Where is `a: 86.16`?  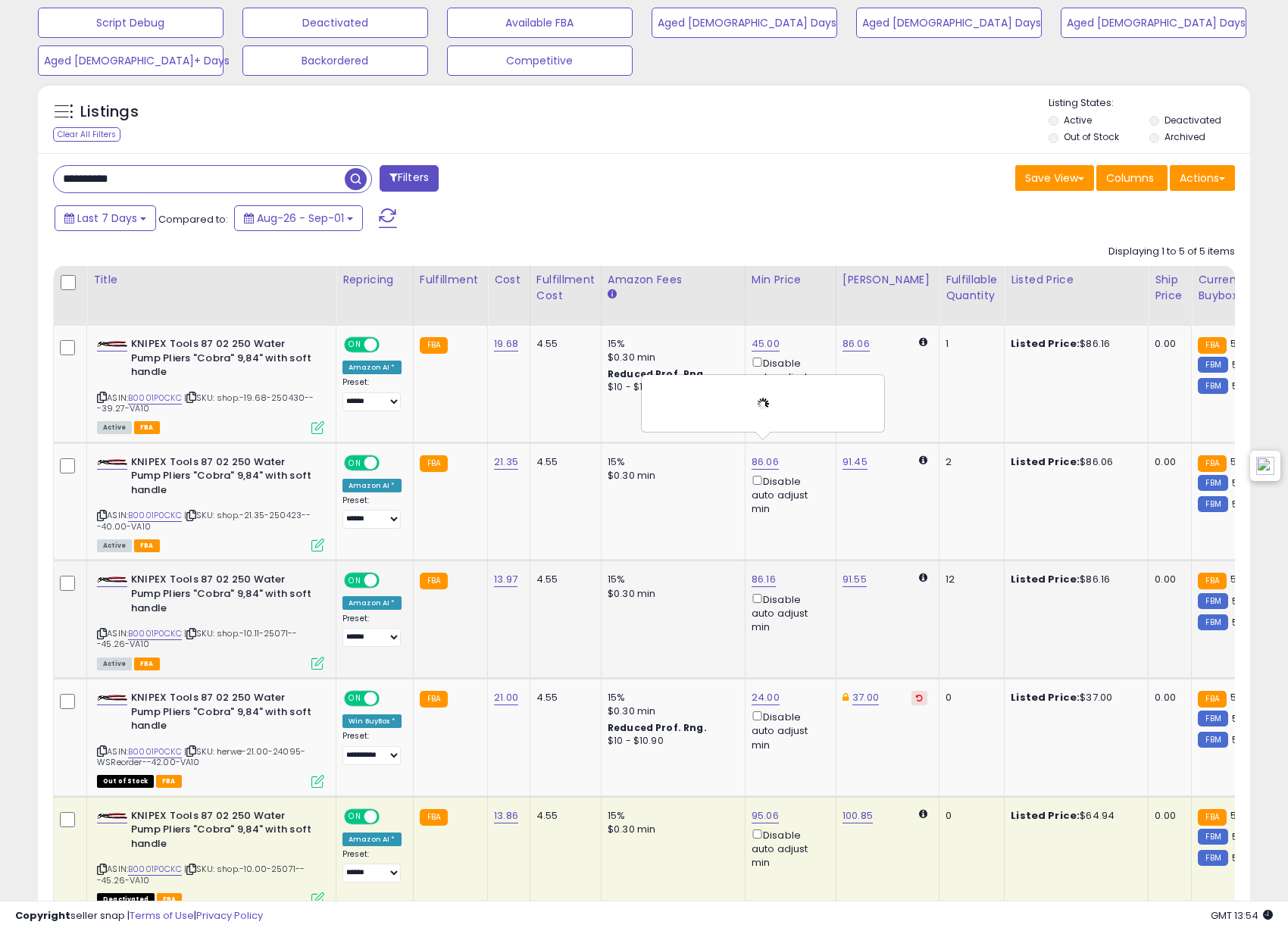
a: 86.16 is located at coordinates (764, 580).